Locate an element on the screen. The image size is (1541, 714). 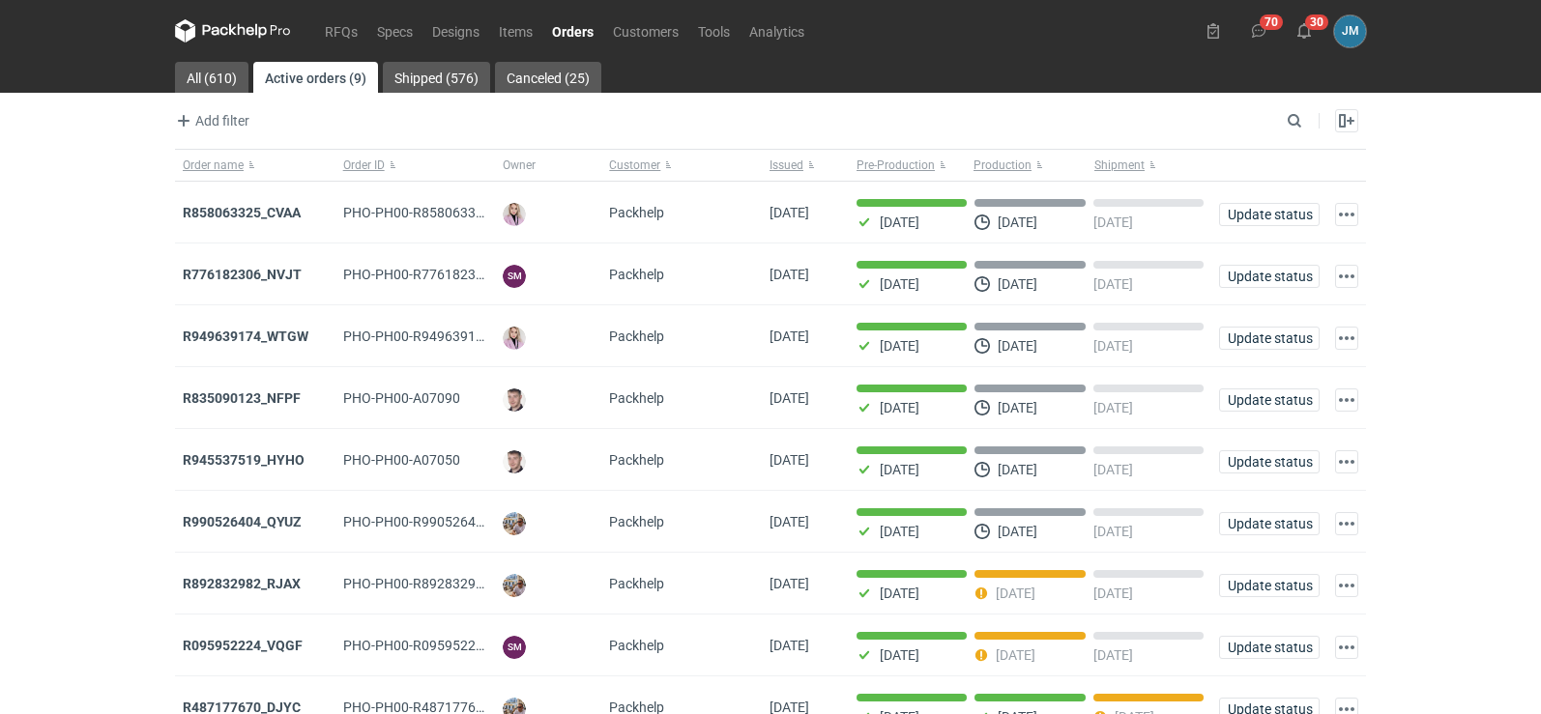
a: Active orders (9) is located at coordinates (315, 77).